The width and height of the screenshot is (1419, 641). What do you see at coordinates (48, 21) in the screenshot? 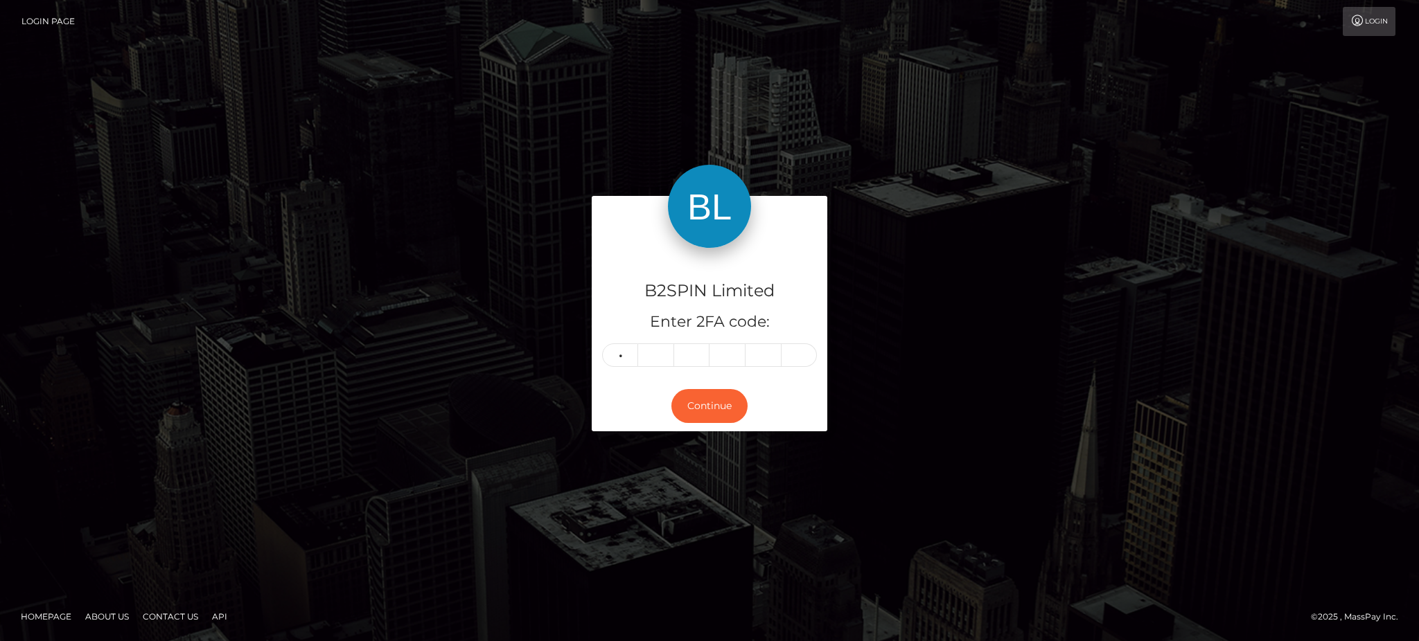
I see `a: Login Page` at bounding box center [48, 21].